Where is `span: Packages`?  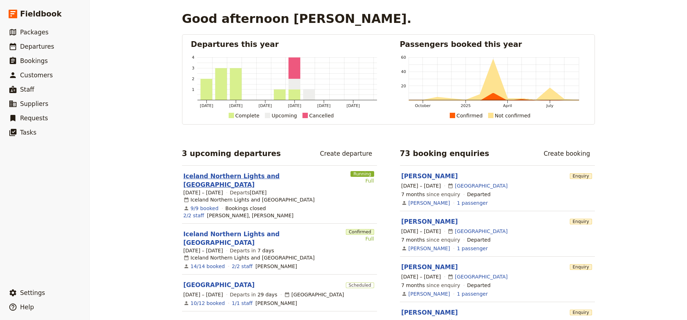
span: Packages is located at coordinates (34, 32).